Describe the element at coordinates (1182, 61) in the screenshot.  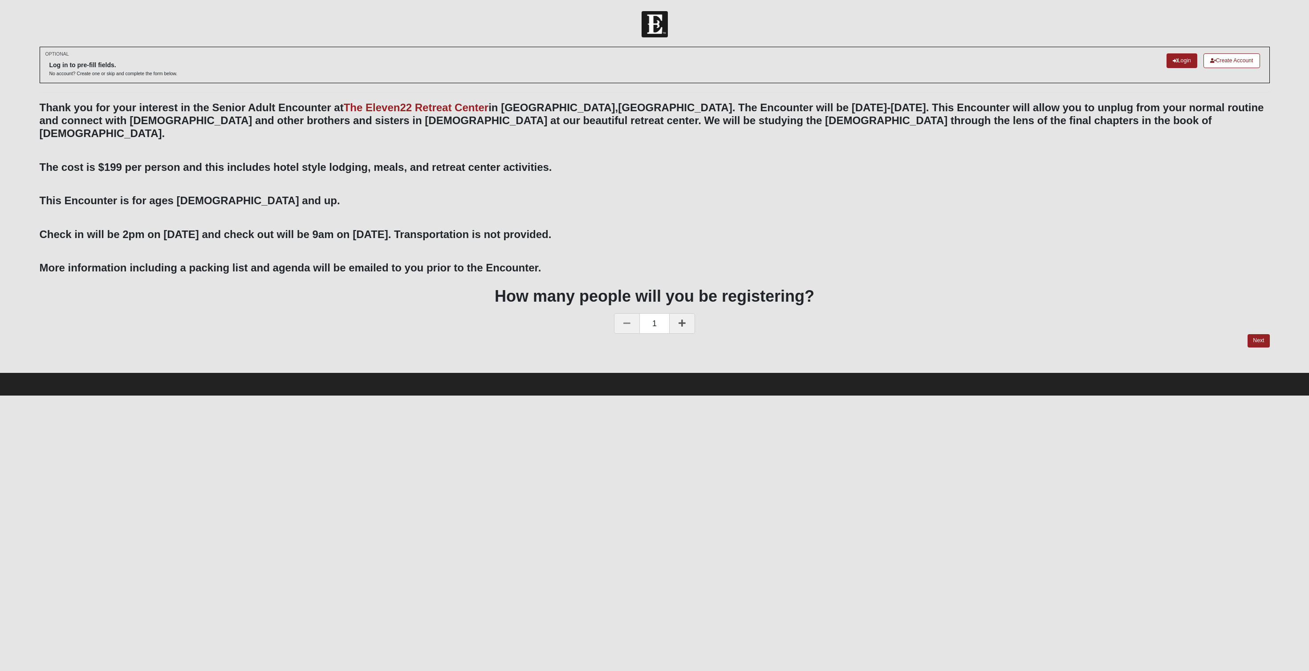
I see `a: Login` at that location.